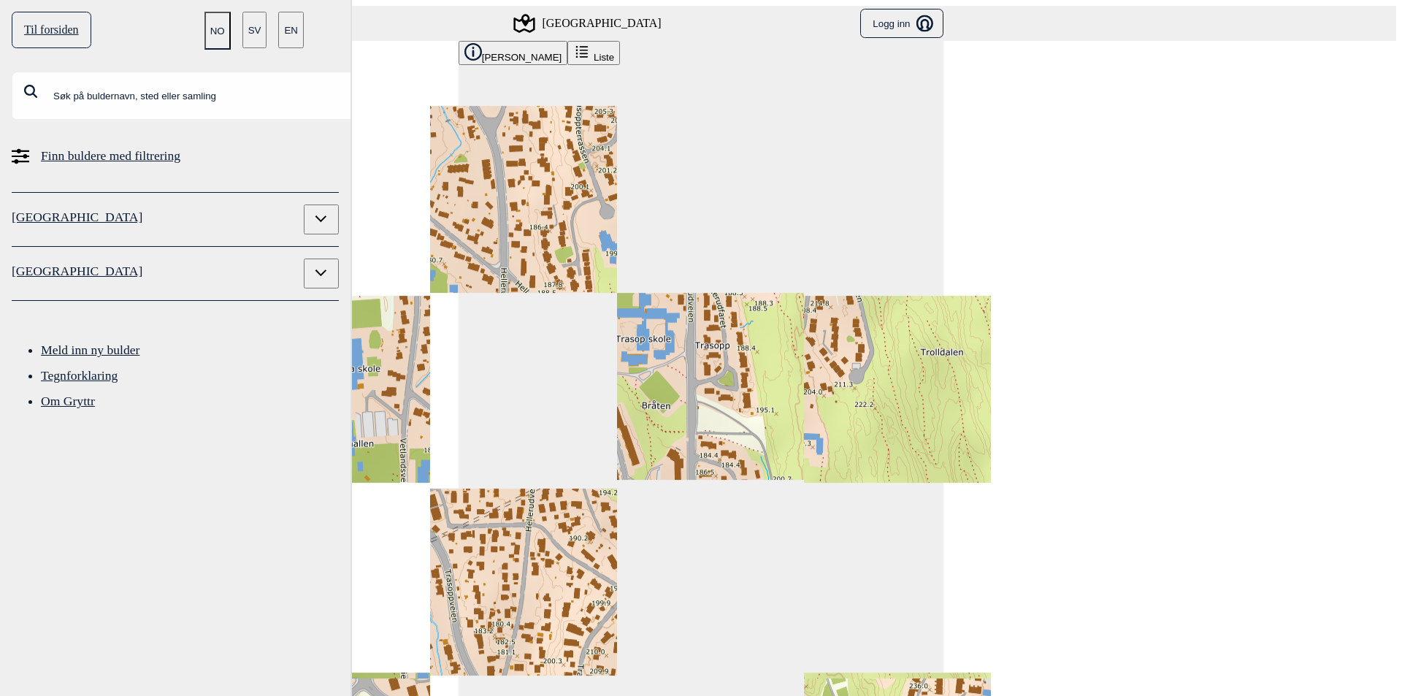 Image resolution: width=1402 pixels, height=696 pixels. Describe the element at coordinates (51, 30) in the screenshot. I see `a: Til forsiden` at that location.